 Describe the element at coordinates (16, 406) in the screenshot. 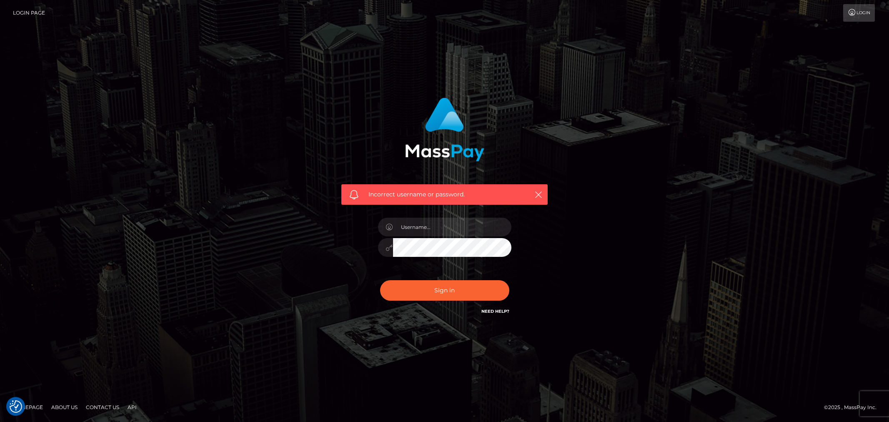

I see `button: Consent Preferences` at that location.